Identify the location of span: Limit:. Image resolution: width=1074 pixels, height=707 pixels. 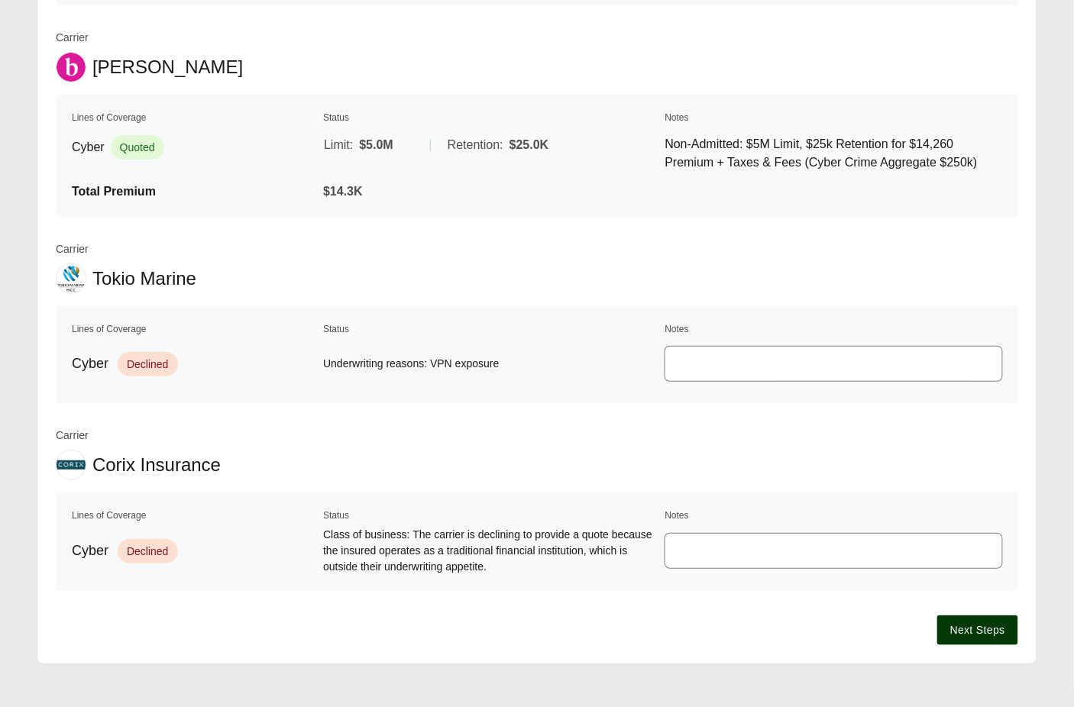
(338, 145).